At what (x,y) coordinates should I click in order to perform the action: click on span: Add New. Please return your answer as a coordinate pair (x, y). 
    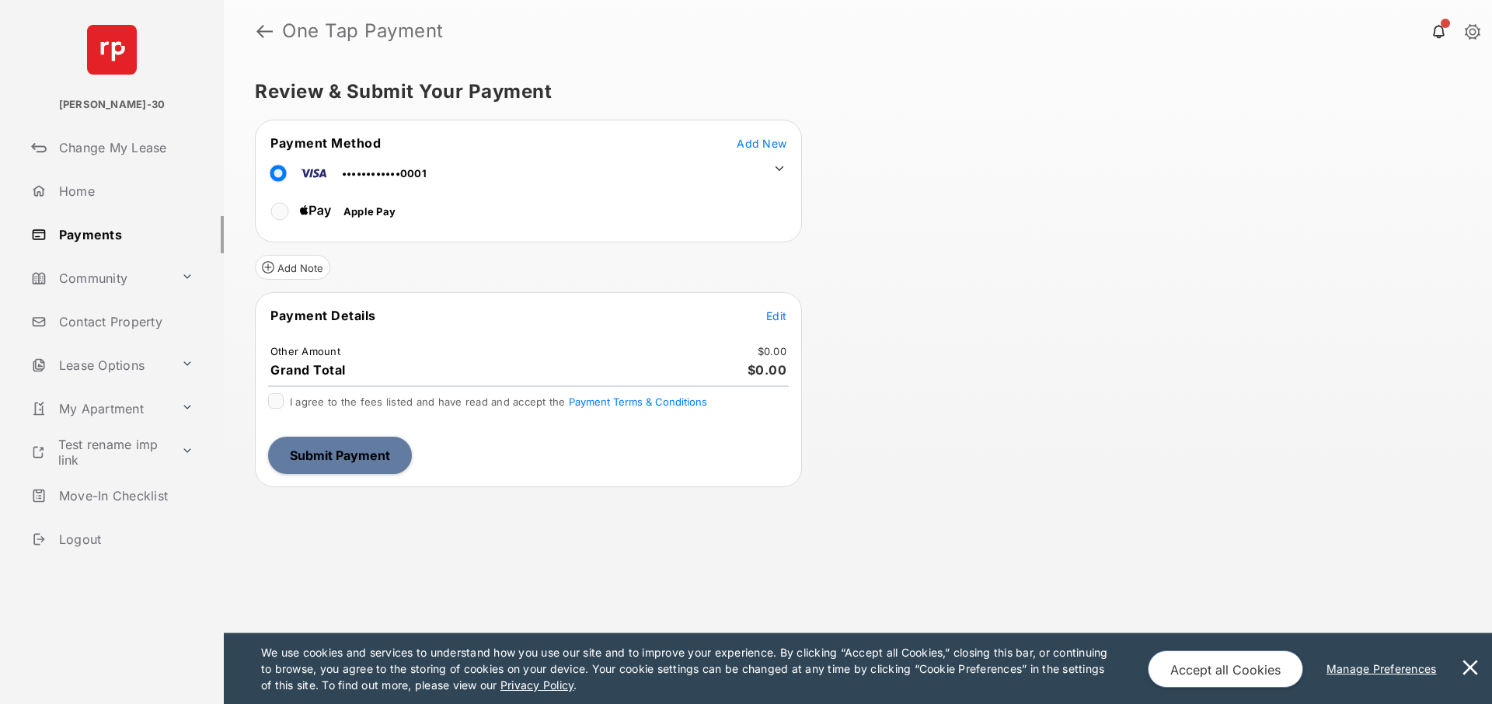
    Looking at the image, I should click on (762, 143).